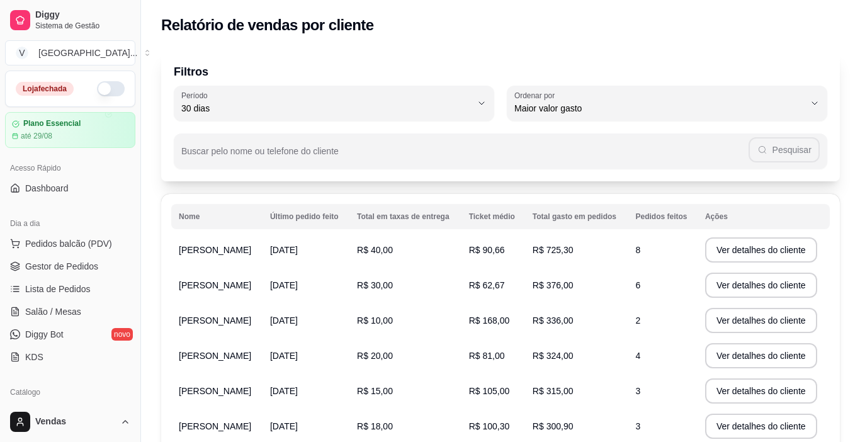 Image resolution: width=860 pixels, height=442 pixels. I want to click on span: 2, so click(638, 320).